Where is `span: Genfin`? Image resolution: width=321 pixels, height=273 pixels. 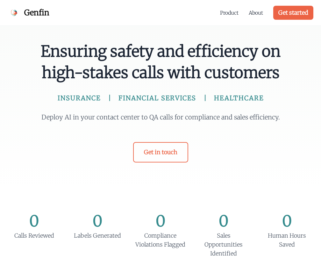
span: Genfin is located at coordinates (37, 13).